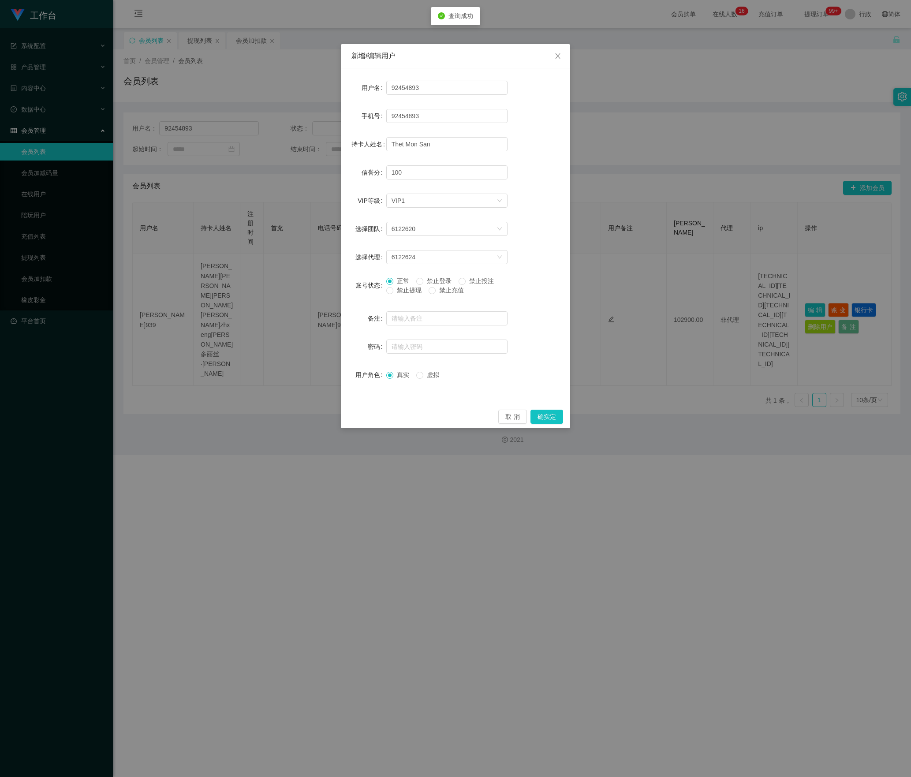 The image size is (911, 777). I want to click on font: 用户角色, so click(368, 375).